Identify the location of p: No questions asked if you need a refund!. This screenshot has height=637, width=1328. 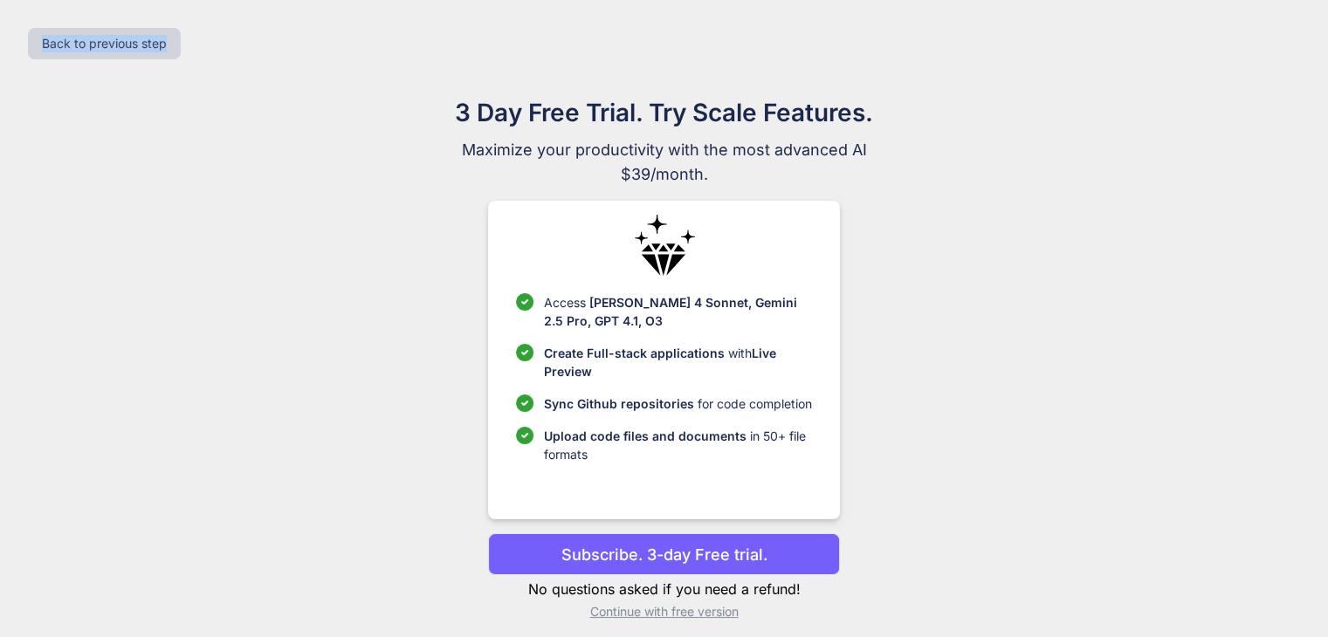
(664, 589).